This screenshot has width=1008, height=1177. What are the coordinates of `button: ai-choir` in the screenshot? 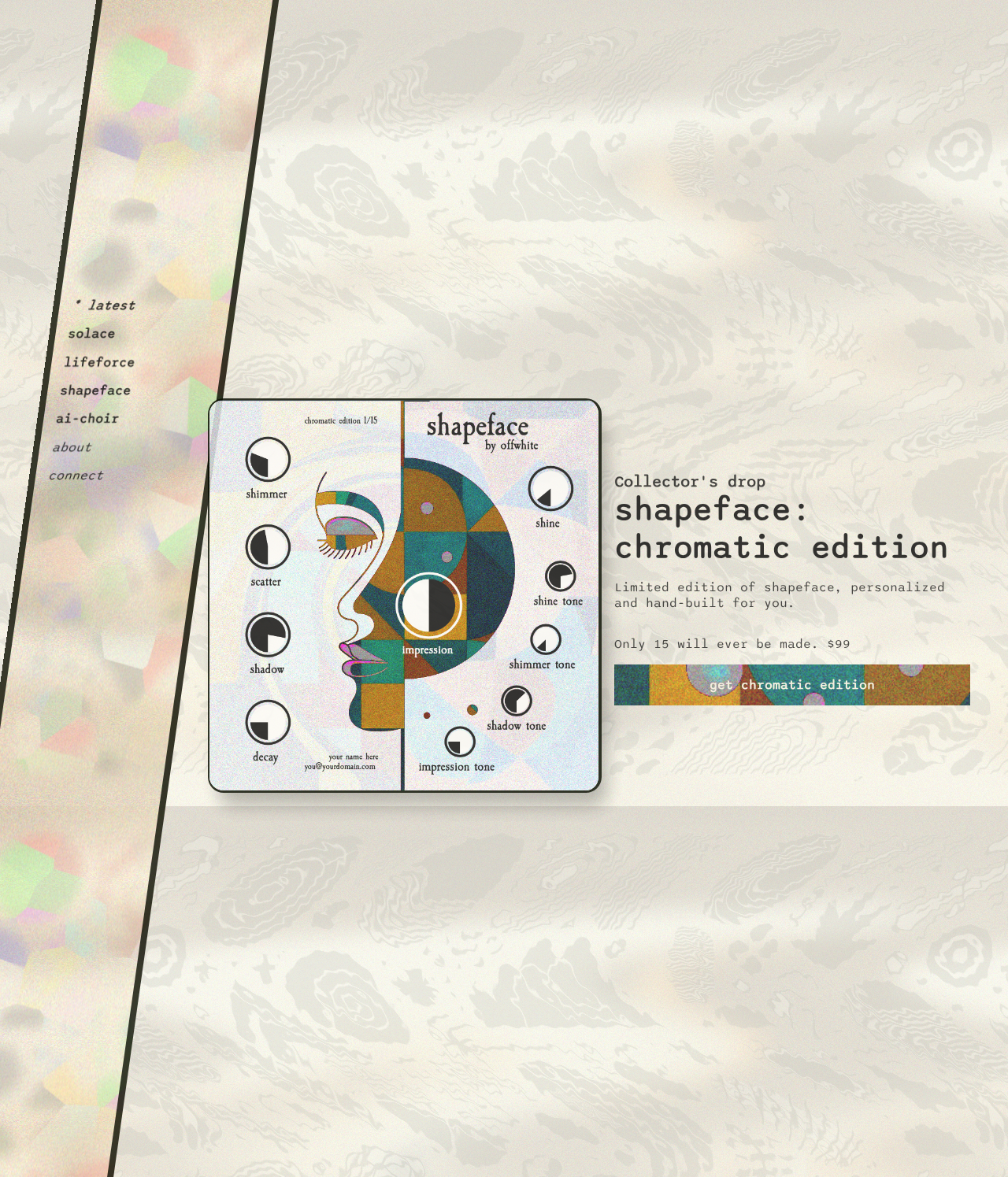 It's located at (87, 419).